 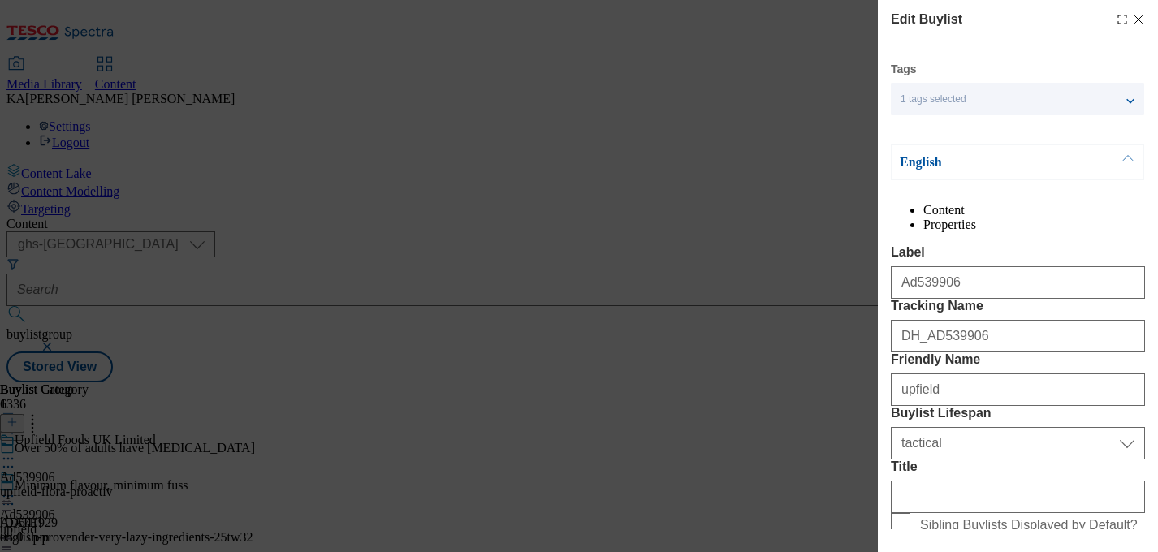 I want to click on input: Enter Title, so click(x=1018, y=497).